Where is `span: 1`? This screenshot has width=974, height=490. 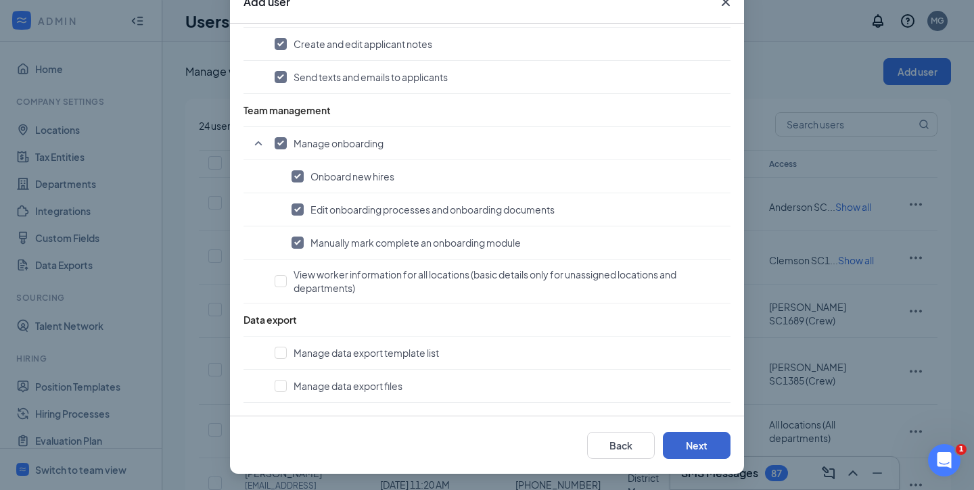
span: 1 is located at coordinates (961, 450).